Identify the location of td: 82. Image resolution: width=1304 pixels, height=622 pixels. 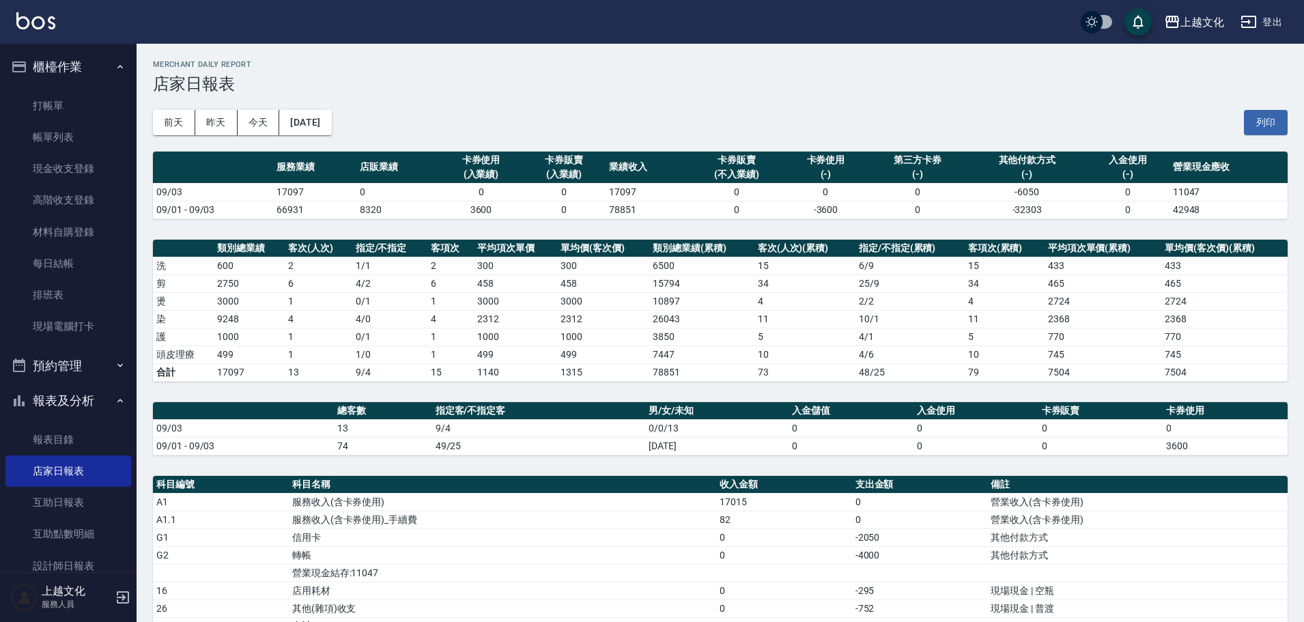
(784, 520).